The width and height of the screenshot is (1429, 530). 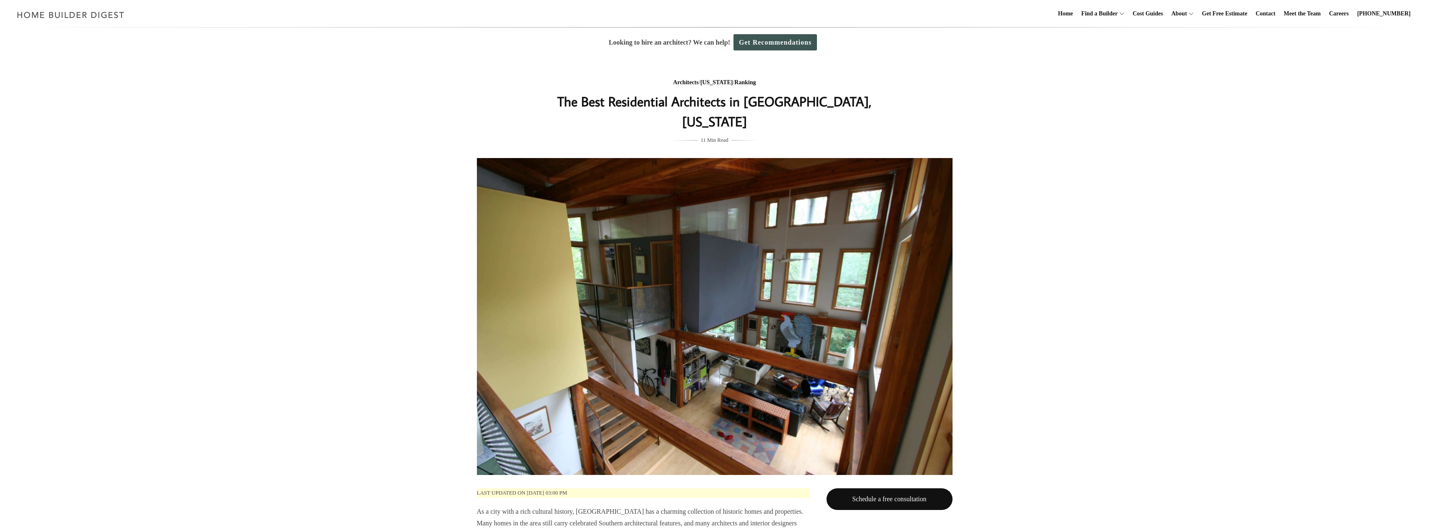 I want to click on a: Architects, so click(x=686, y=82).